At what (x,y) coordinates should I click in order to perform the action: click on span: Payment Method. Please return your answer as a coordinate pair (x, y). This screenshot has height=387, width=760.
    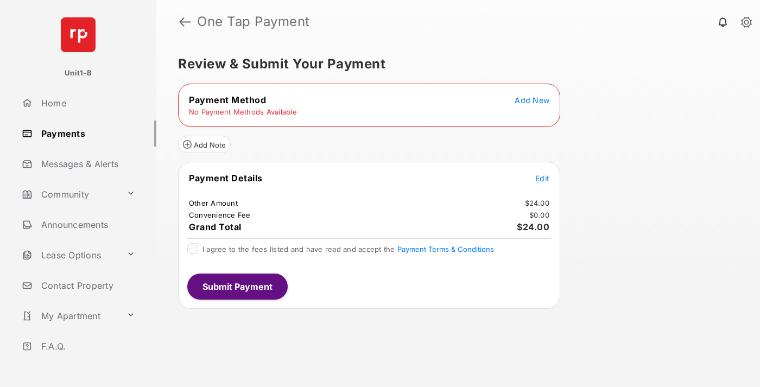
    Looking at the image, I should click on (228, 100).